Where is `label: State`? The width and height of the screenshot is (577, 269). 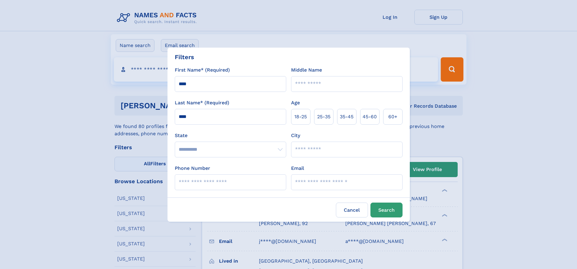 label: State is located at coordinates (231, 135).